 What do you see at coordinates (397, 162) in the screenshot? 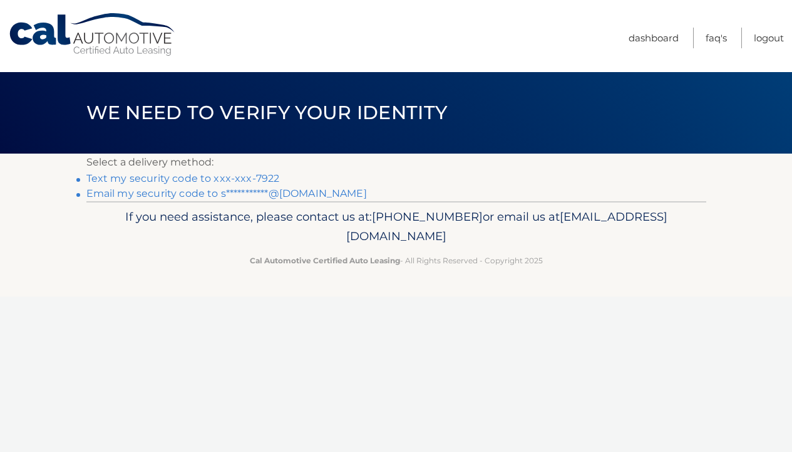
I see `p: Select a delivery method:` at bounding box center [397, 162].